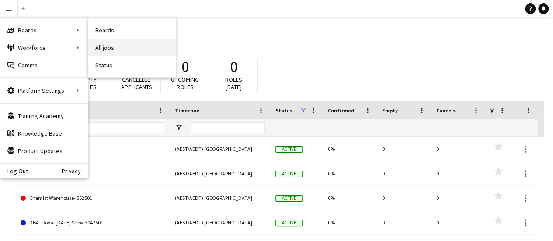 This screenshot has width=553, height=241. What do you see at coordinates (132, 30) in the screenshot?
I see `a: Boards` at bounding box center [132, 30].